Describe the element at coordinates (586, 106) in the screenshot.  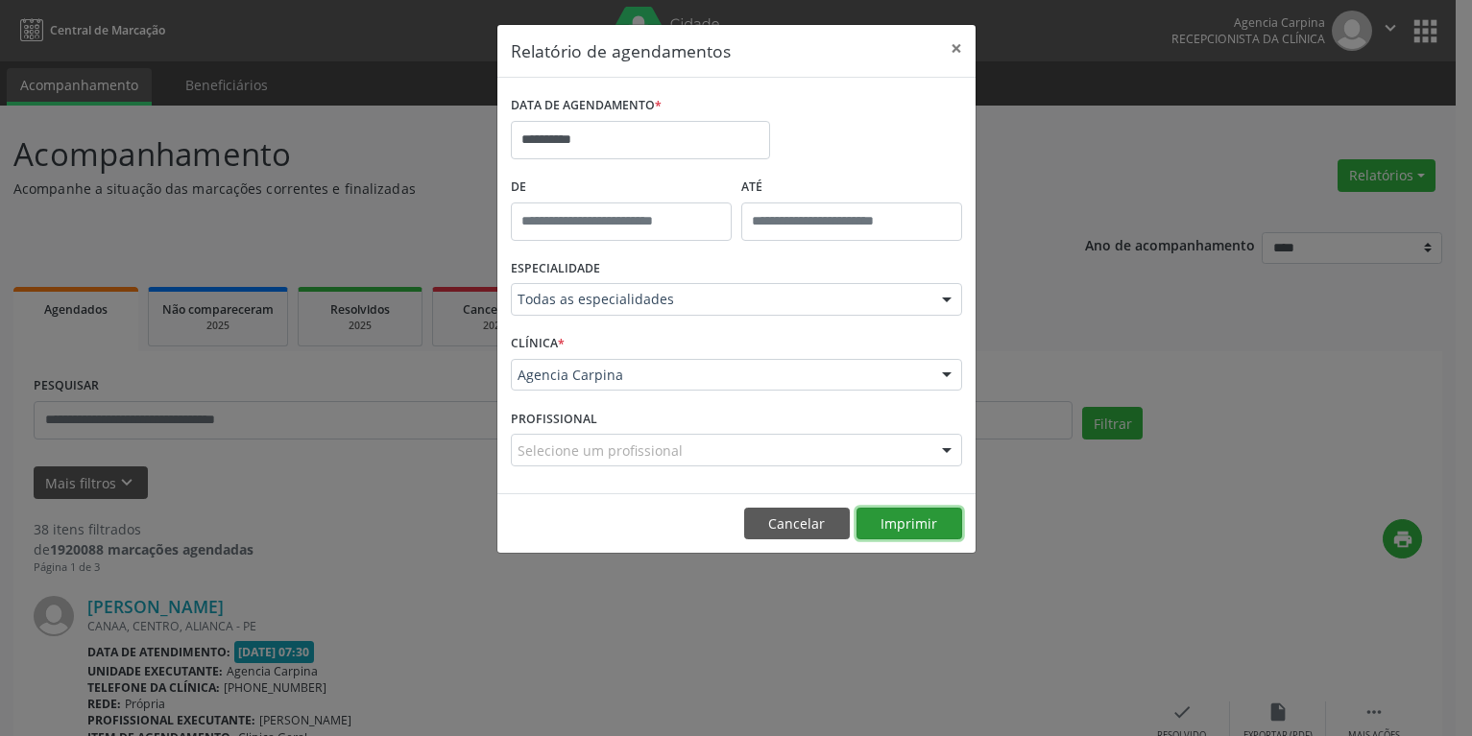
I see `label: DATA DE AGENDAMENTO` at that location.